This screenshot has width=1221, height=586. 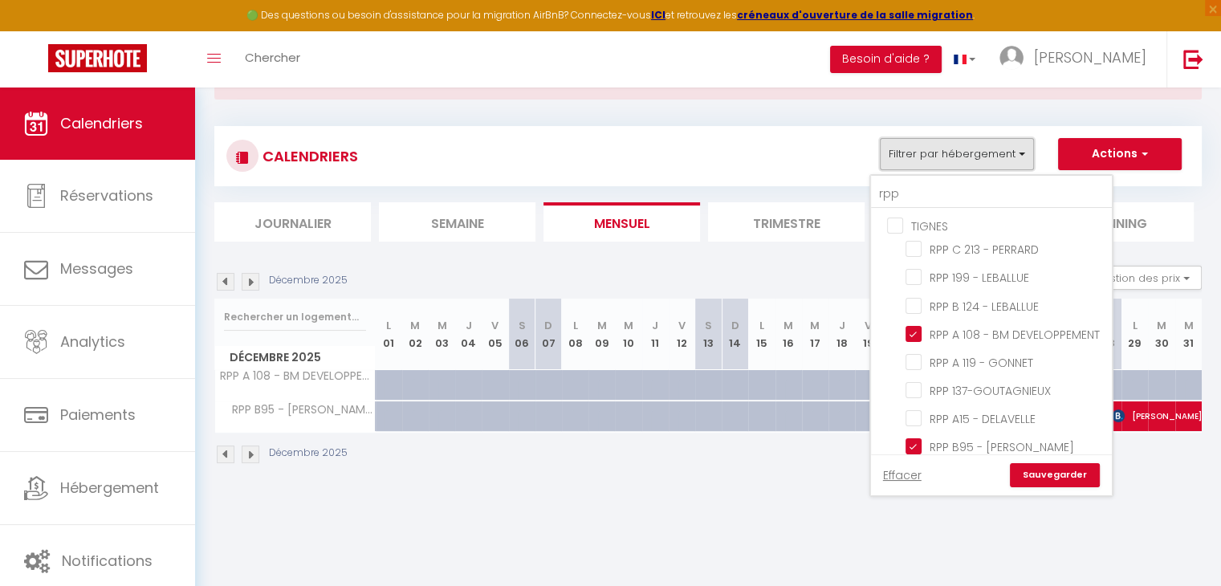 What do you see at coordinates (658, 14) in the screenshot?
I see `strong: ICI` at bounding box center [658, 14].